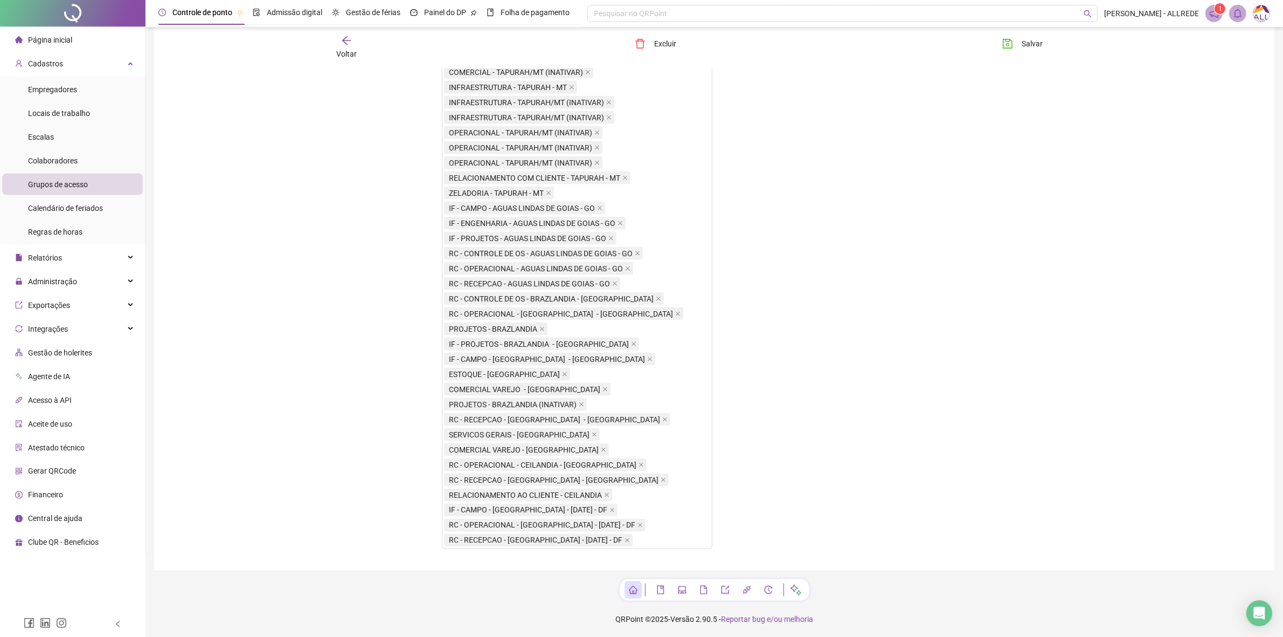  I want to click on span: export, so click(726, 590).